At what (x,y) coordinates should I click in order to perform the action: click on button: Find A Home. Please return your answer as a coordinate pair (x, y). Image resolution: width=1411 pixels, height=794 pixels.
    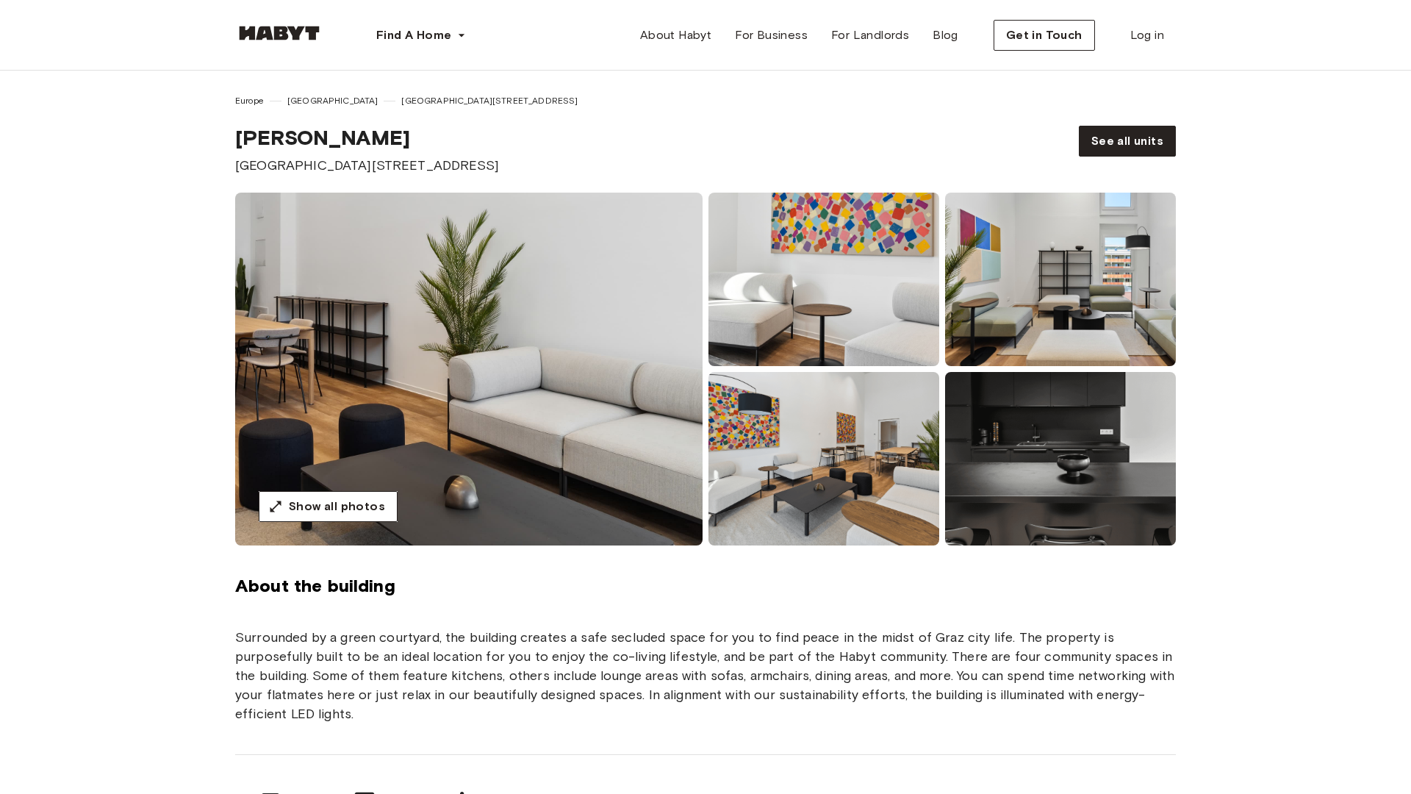
    Looking at the image, I should click on (421, 35).